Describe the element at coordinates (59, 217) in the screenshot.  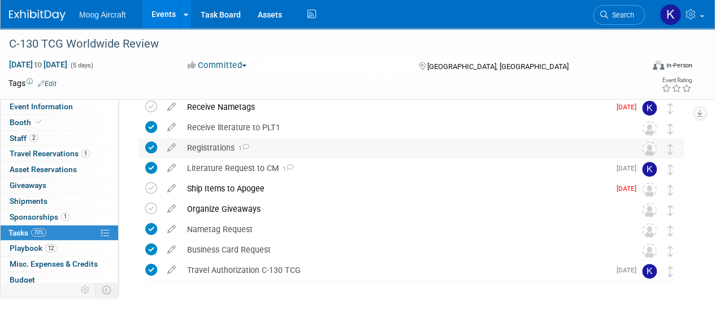
I see `a: Sponsorships1` at that location.